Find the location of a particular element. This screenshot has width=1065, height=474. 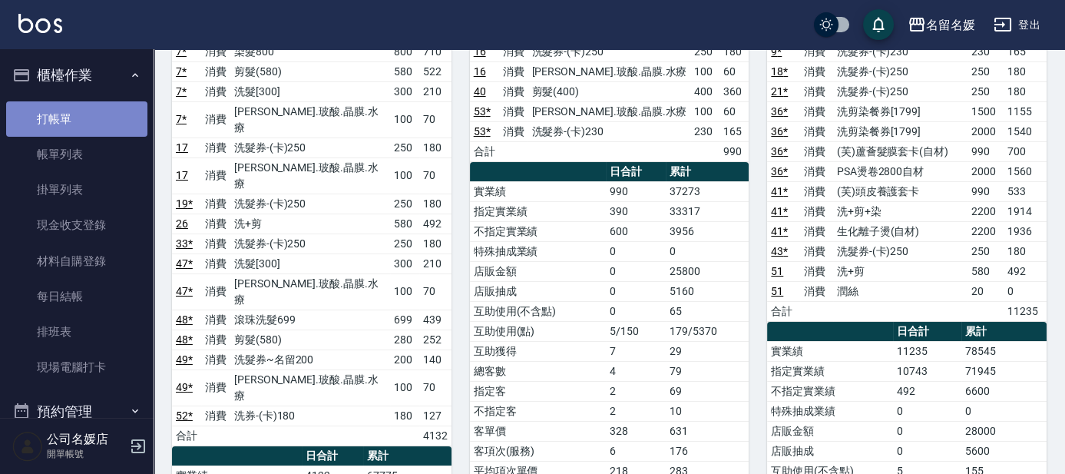

td: 洗髮券-(卡)250 is located at coordinates (900, 91).